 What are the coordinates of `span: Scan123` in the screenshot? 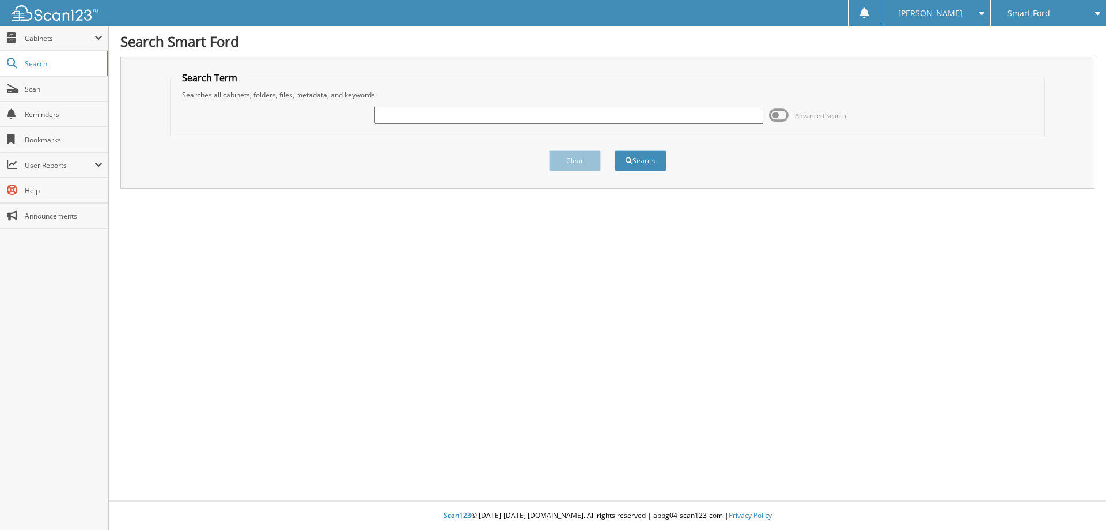 It's located at (457, 515).